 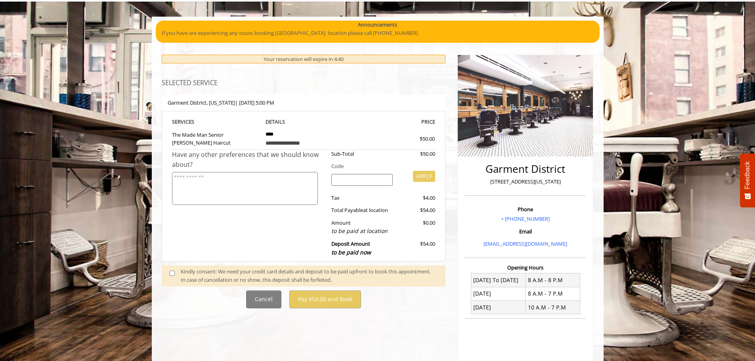 What do you see at coordinates (362, 210) in the screenshot?
I see `div: Total Payable` at bounding box center [362, 210].